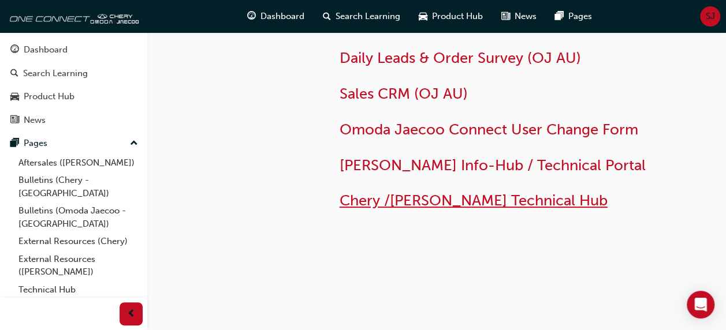  Describe the element at coordinates (282, 16) in the screenshot. I see `span: Dashboard` at that location.